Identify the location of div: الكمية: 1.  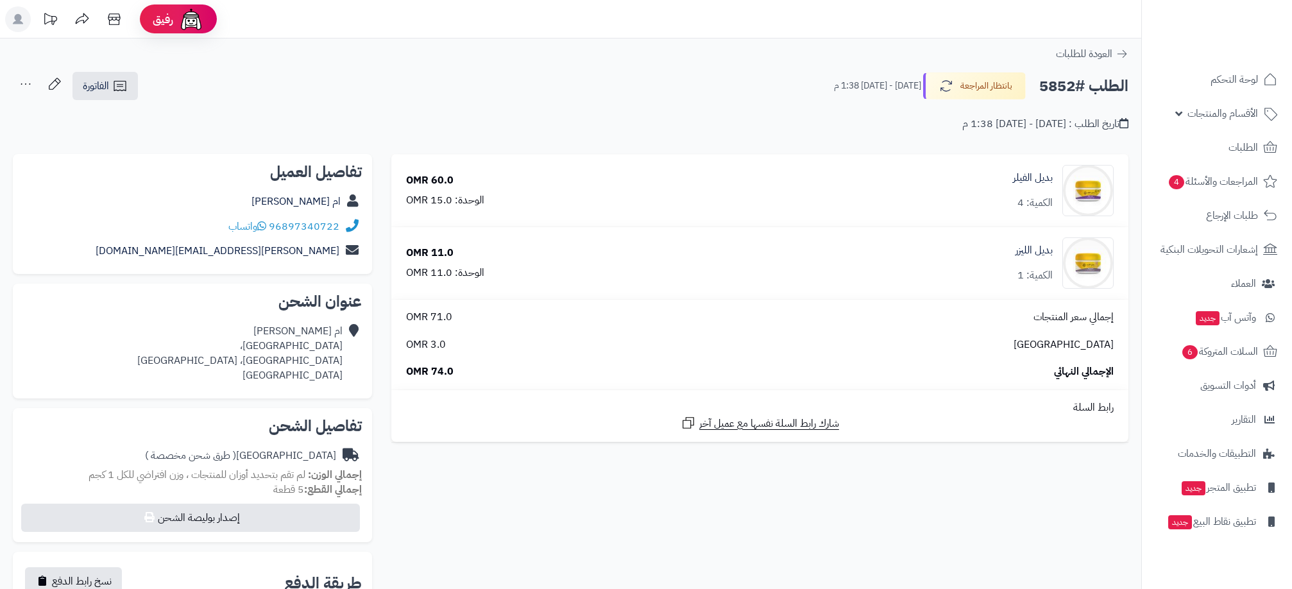
(1035, 275).